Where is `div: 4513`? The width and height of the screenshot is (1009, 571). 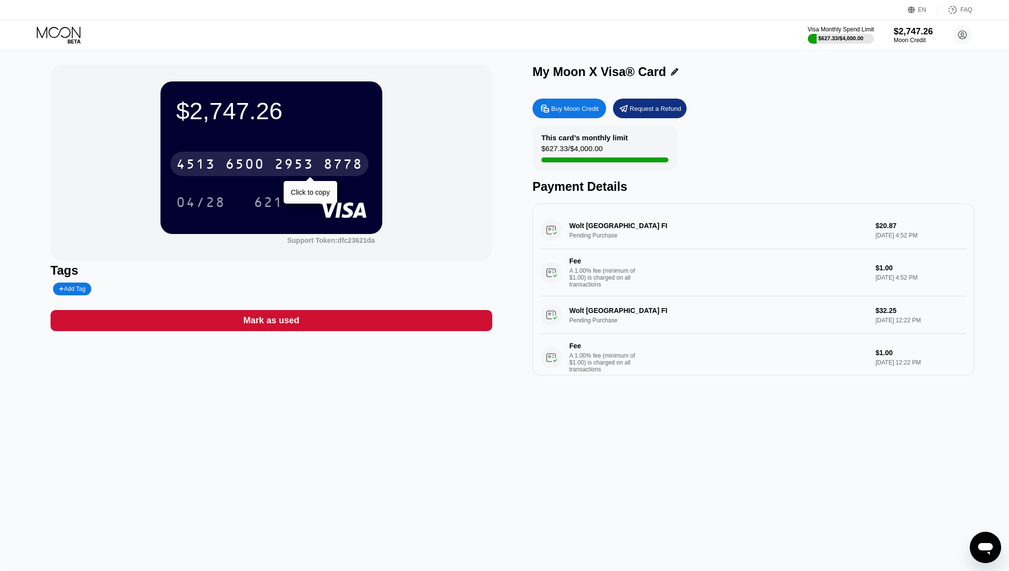
div: 4513 is located at coordinates (196, 165).